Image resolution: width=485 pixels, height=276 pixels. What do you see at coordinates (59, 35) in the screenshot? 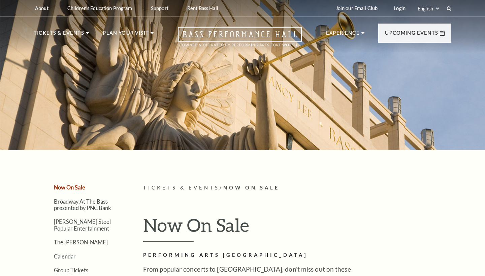
I see `p: Tickets & Events` at bounding box center [59, 35].